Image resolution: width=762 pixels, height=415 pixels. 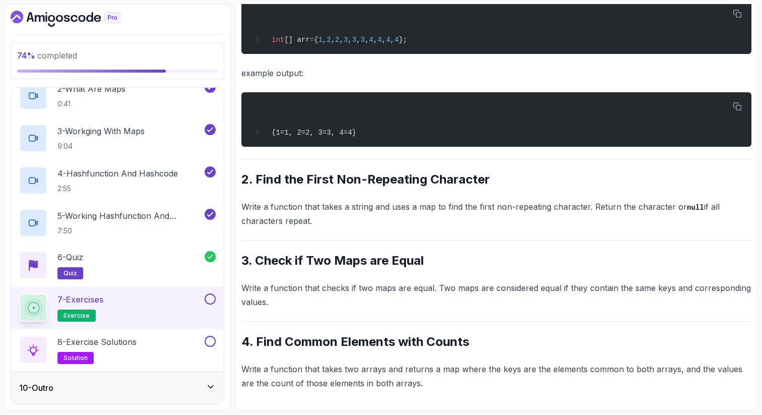 I want to click on span: 74 %, so click(x=26, y=55).